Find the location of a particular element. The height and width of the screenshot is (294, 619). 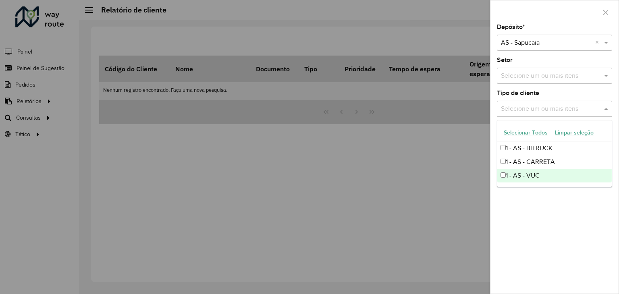

span: Clear all is located at coordinates (598, 43).